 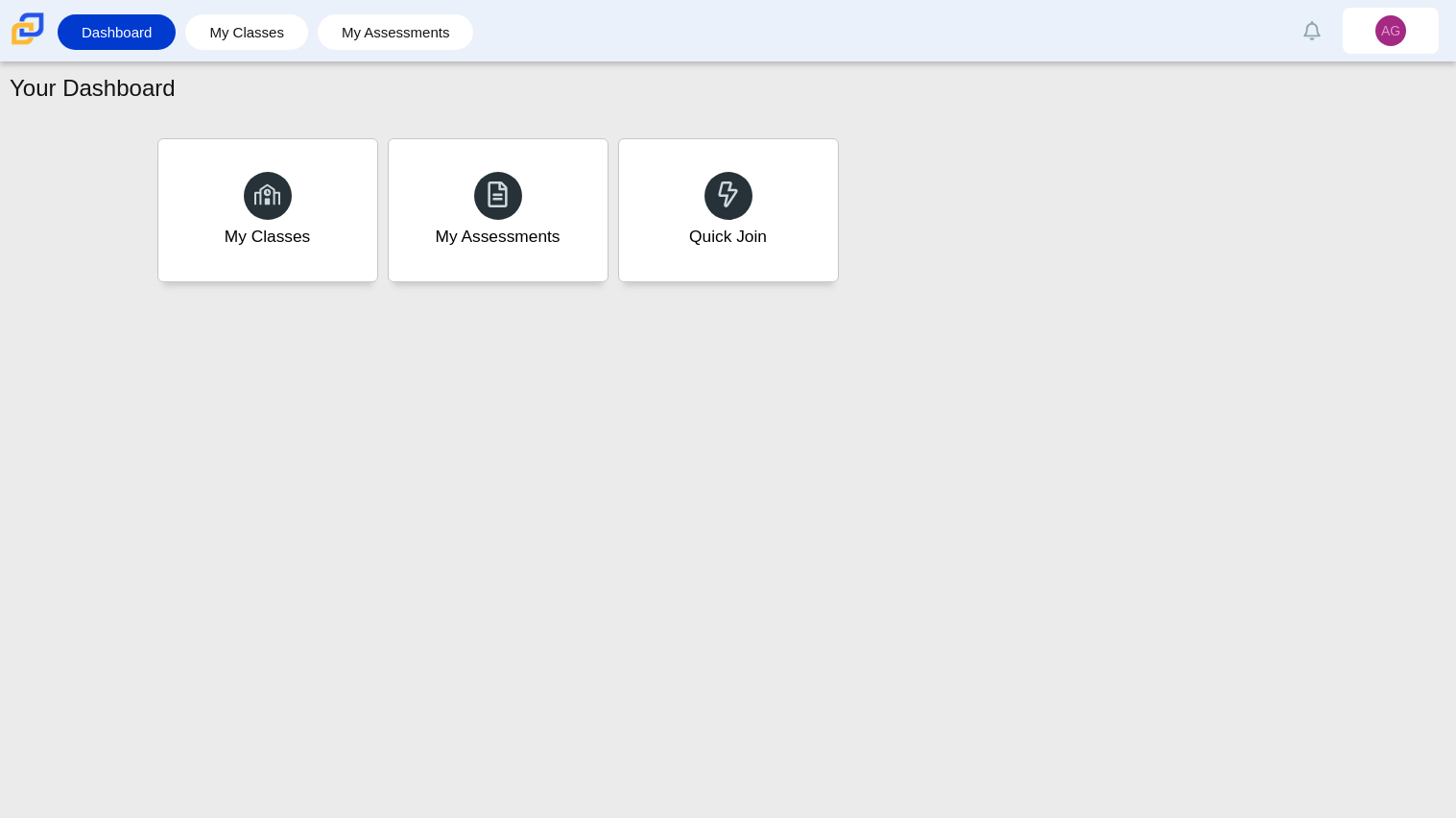 I want to click on a: AG, so click(x=1390, y=30).